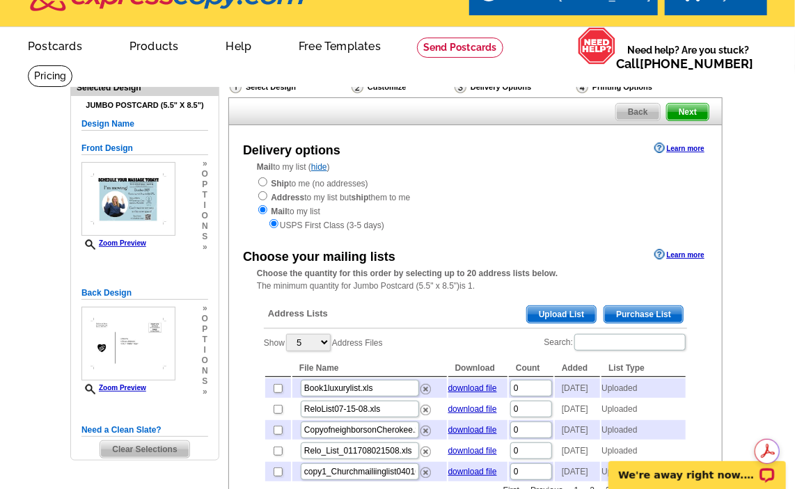 The height and width of the screenshot is (489, 795). Describe the element at coordinates (145, 105) in the screenshot. I see `h4: Jumbo Postcard (5.5" x 8.5")` at that location.